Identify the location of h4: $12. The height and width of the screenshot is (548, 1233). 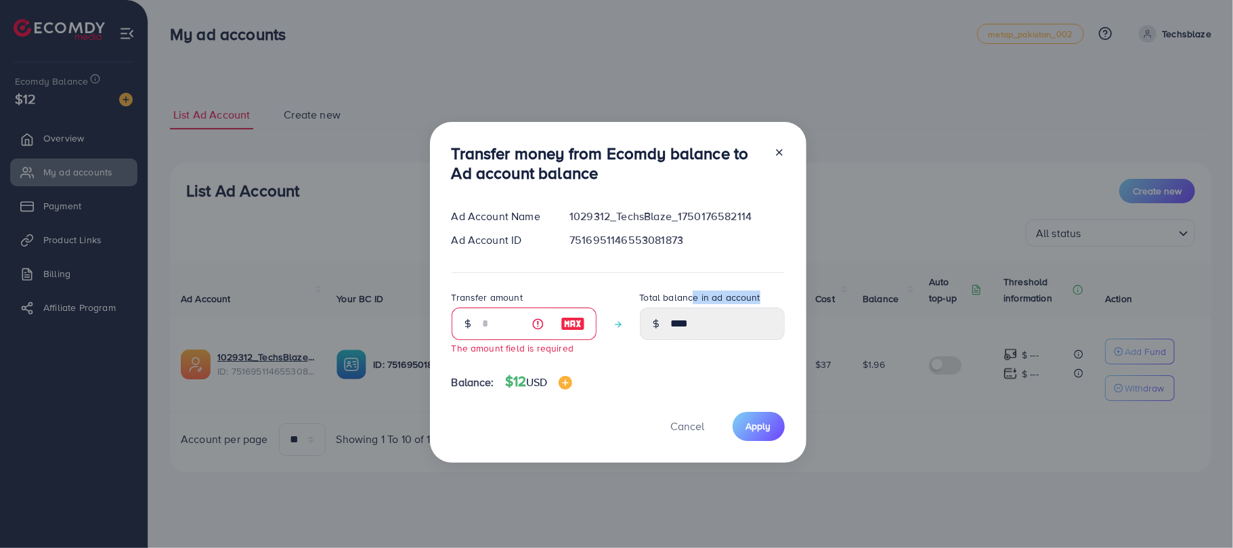
(538, 381).